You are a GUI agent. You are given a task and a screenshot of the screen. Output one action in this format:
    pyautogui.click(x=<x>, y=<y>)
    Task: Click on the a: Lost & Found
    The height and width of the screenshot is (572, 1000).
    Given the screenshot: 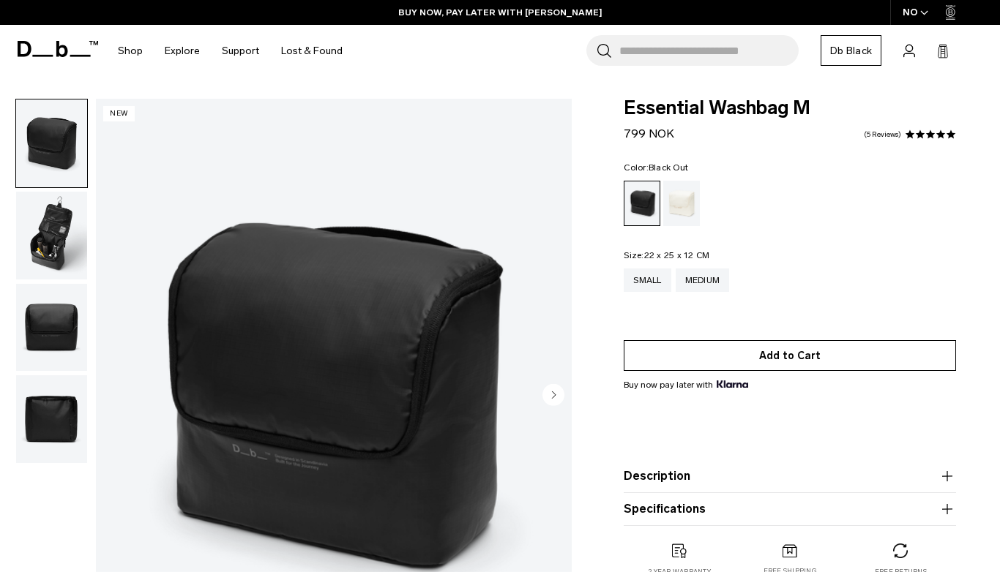 What is the action you would take?
    pyautogui.click(x=312, y=51)
    